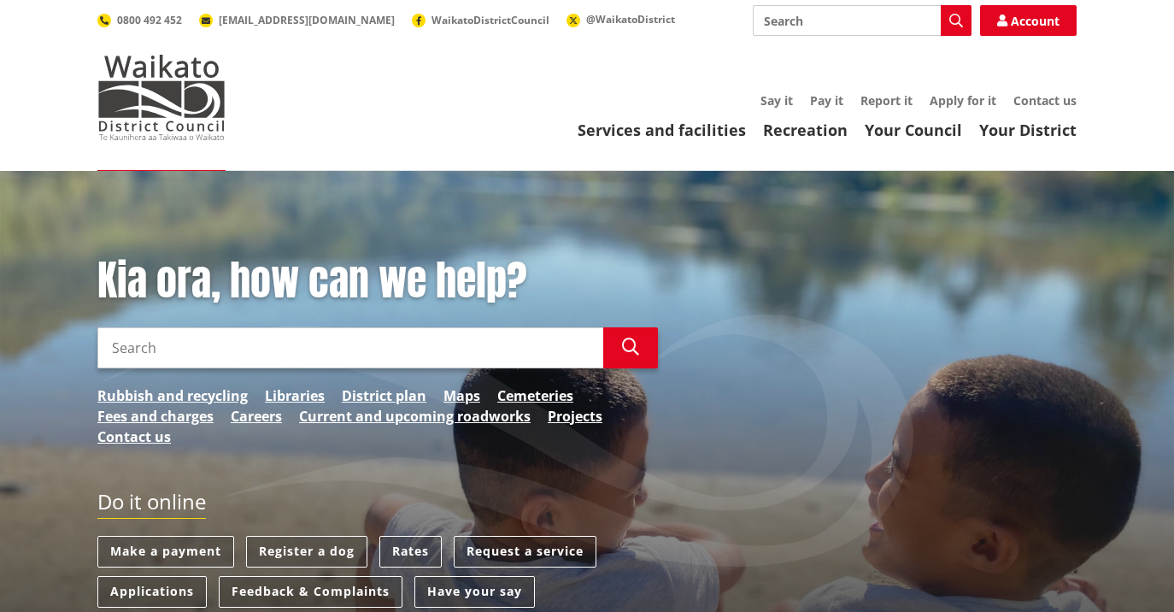 The image size is (1174, 612). Describe the element at coordinates (151, 504) in the screenshot. I see `h2: Do it online` at that location.